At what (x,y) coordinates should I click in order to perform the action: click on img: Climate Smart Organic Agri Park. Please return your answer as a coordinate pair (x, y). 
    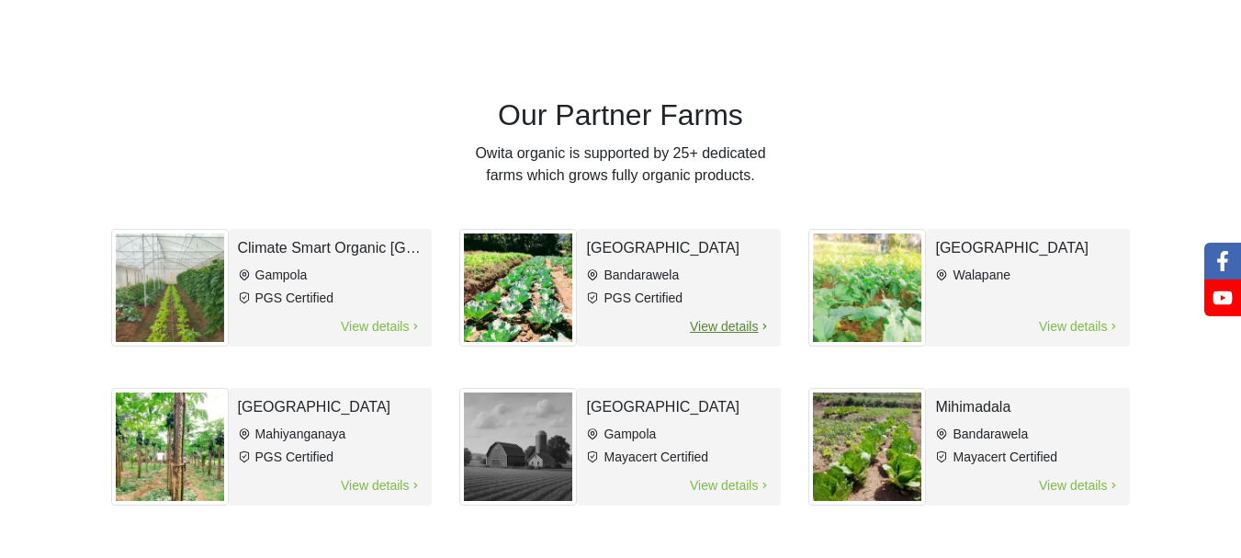
    Looking at the image, I should click on (170, 288).